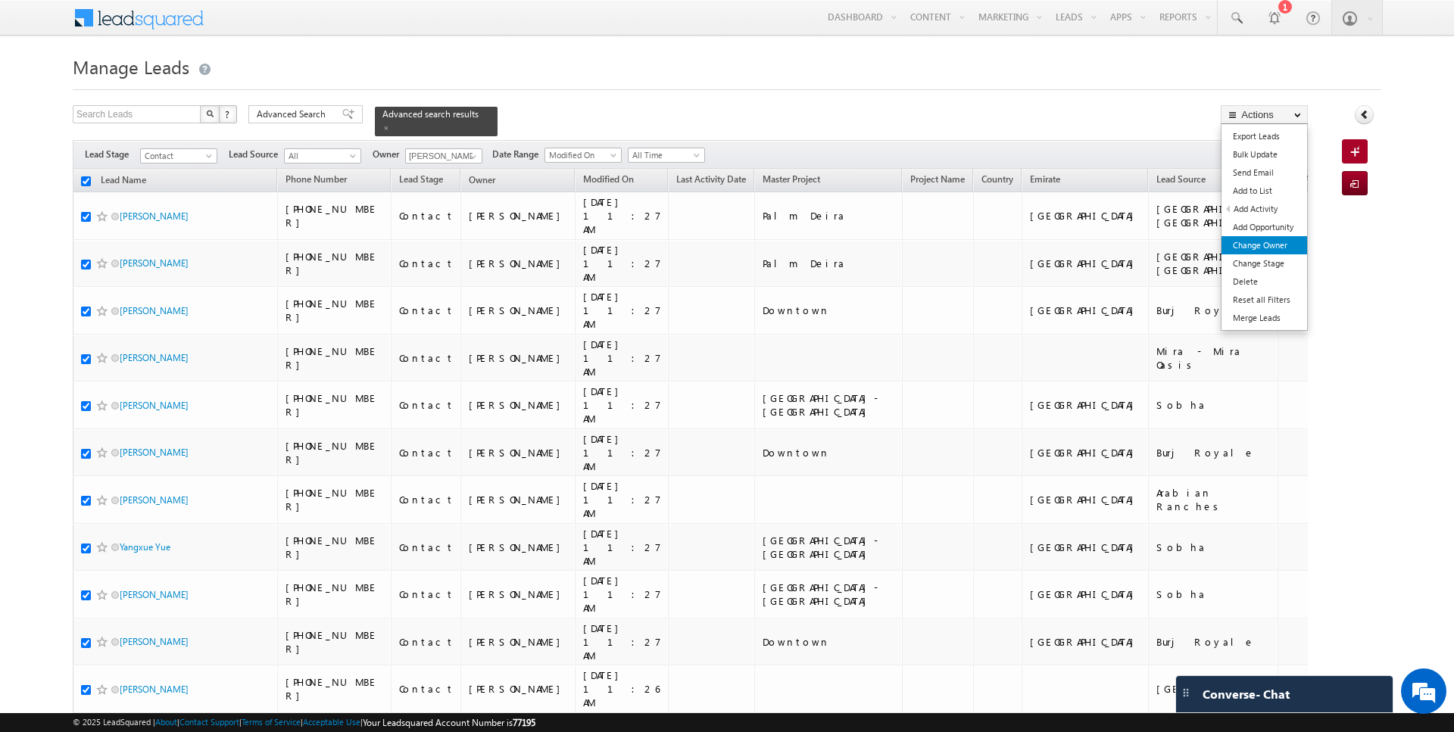  Describe the element at coordinates (1186, 693) in the screenshot. I see `img: carter-drag` at that location.